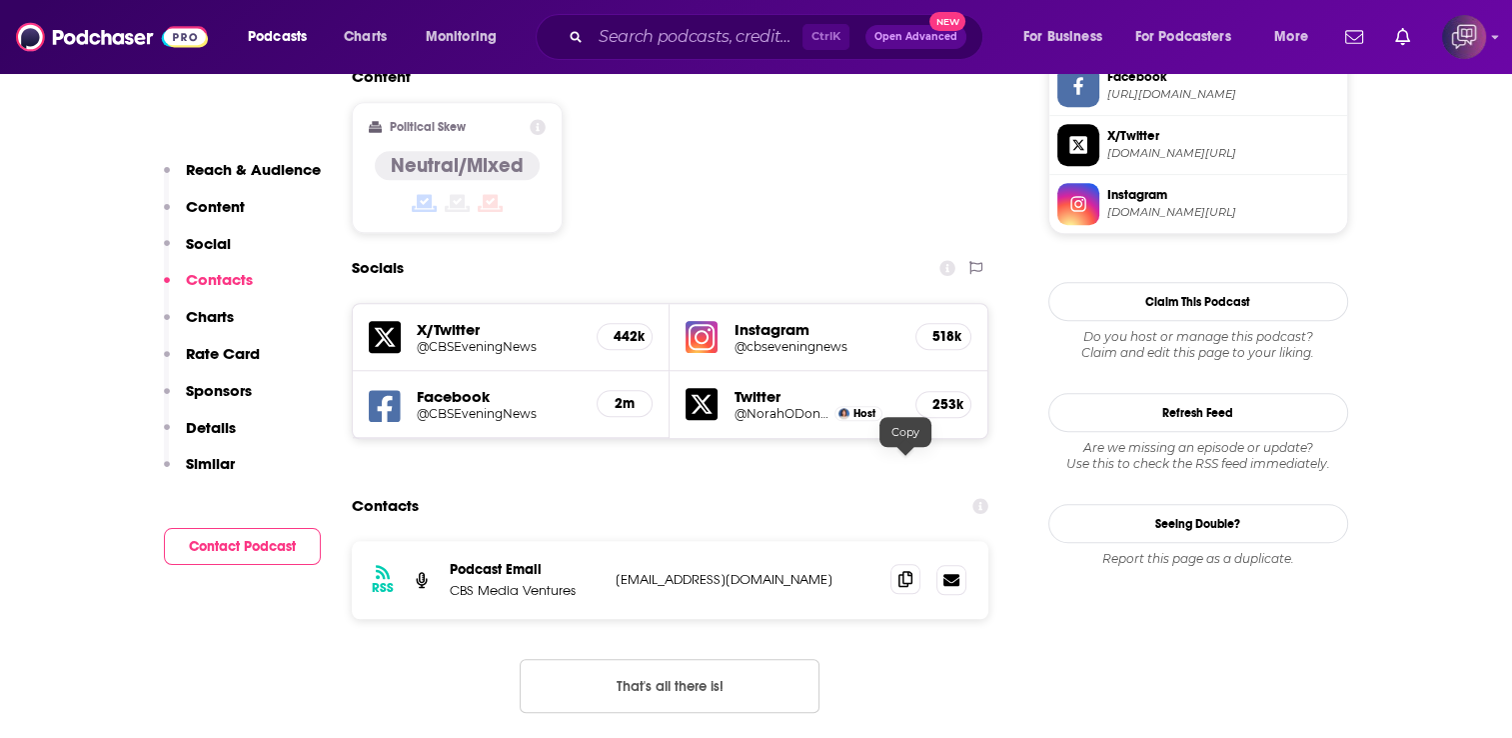 The image size is (1512, 738). What do you see at coordinates (242, 546) in the screenshot?
I see `button: Contact Podcast` at bounding box center [242, 546].